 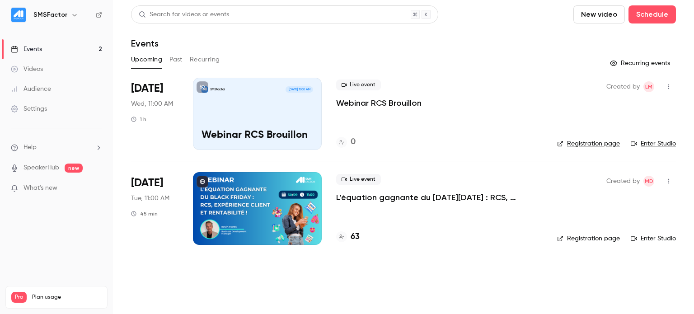 What do you see at coordinates (353, 142) in the screenshot?
I see `h4: 0` at bounding box center [353, 142].